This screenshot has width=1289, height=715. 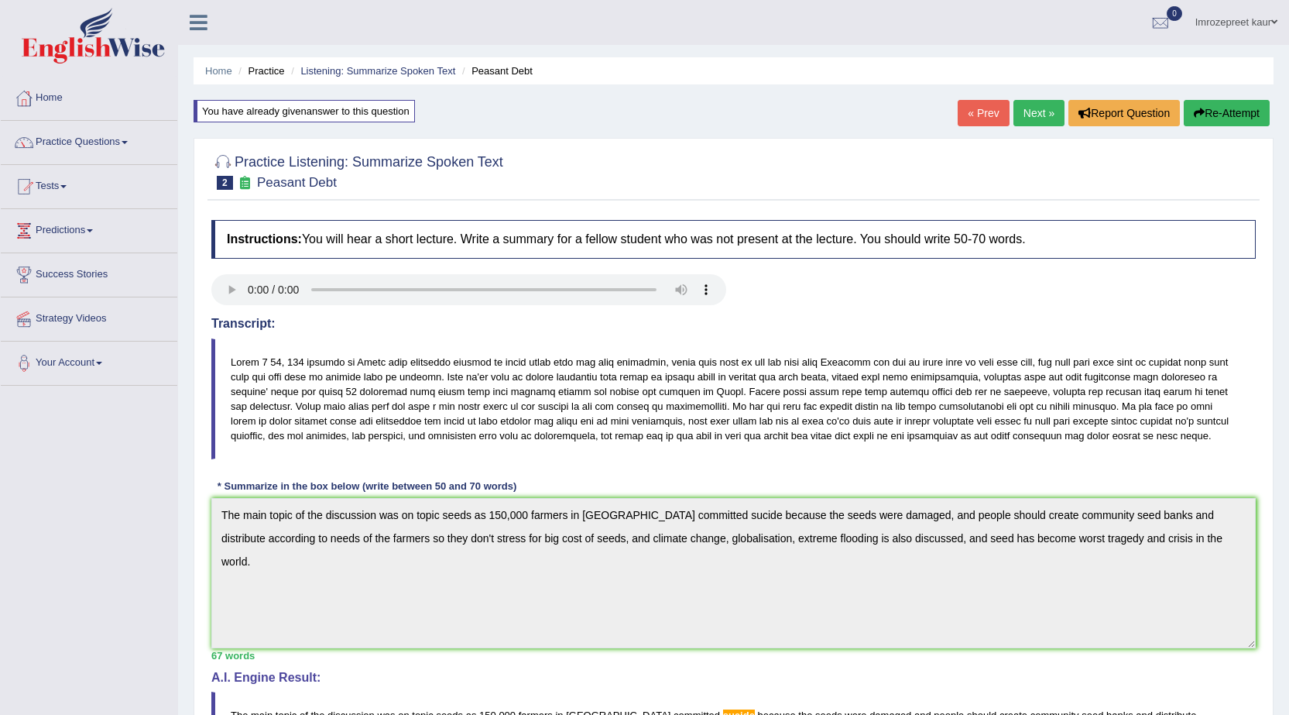 I want to click on h4: You will hear a short lecture. Write a summary for a fellow student who was not present at the le..., so click(x=733, y=239).